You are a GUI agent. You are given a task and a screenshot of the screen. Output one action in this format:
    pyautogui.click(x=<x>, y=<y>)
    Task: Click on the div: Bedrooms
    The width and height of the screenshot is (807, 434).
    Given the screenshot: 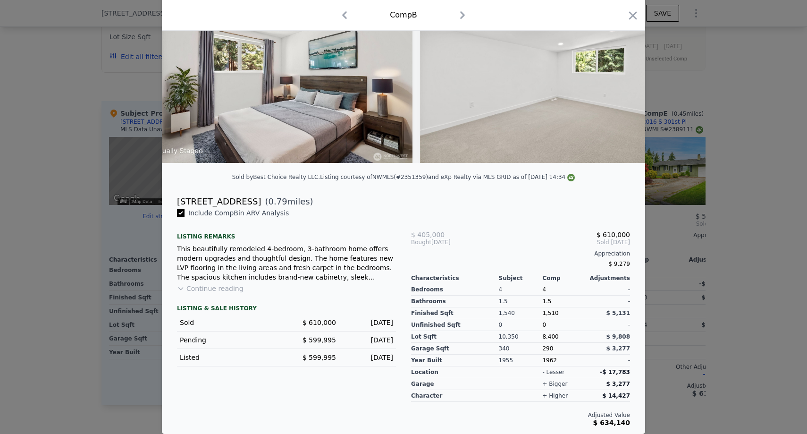 What is the action you would take?
    pyautogui.click(x=455, y=289)
    